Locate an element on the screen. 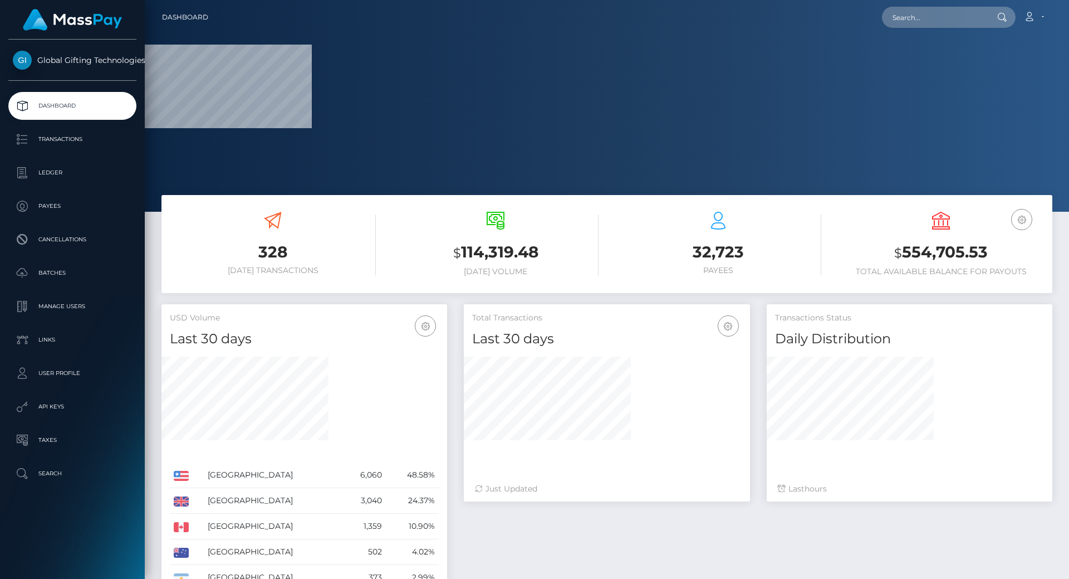  td: 6,060 is located at coordinates (364, 475).